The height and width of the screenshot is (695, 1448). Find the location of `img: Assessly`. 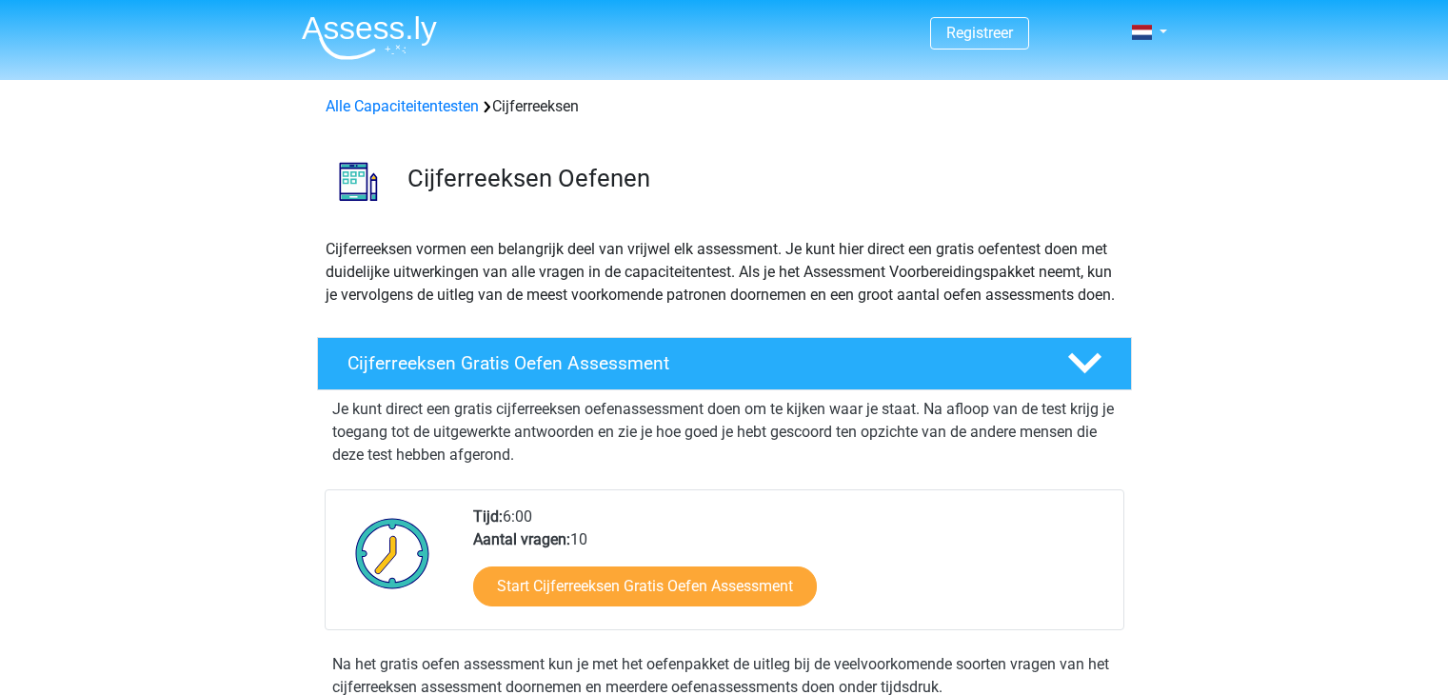

img: Assessly is located at coordinates (369, 37).